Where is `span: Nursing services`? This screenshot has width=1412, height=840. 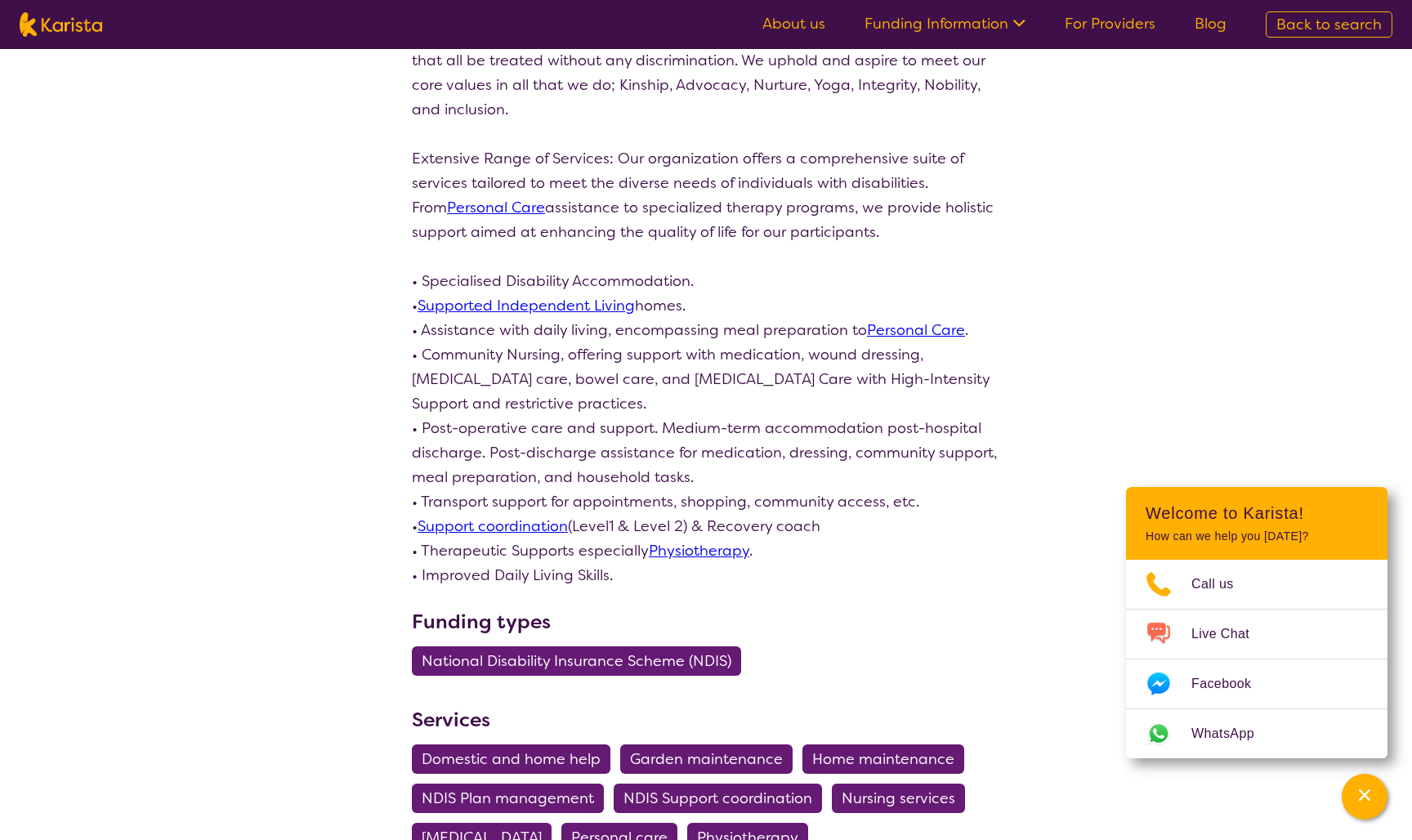
span: Nursing services is located at coordinates (898, 798).